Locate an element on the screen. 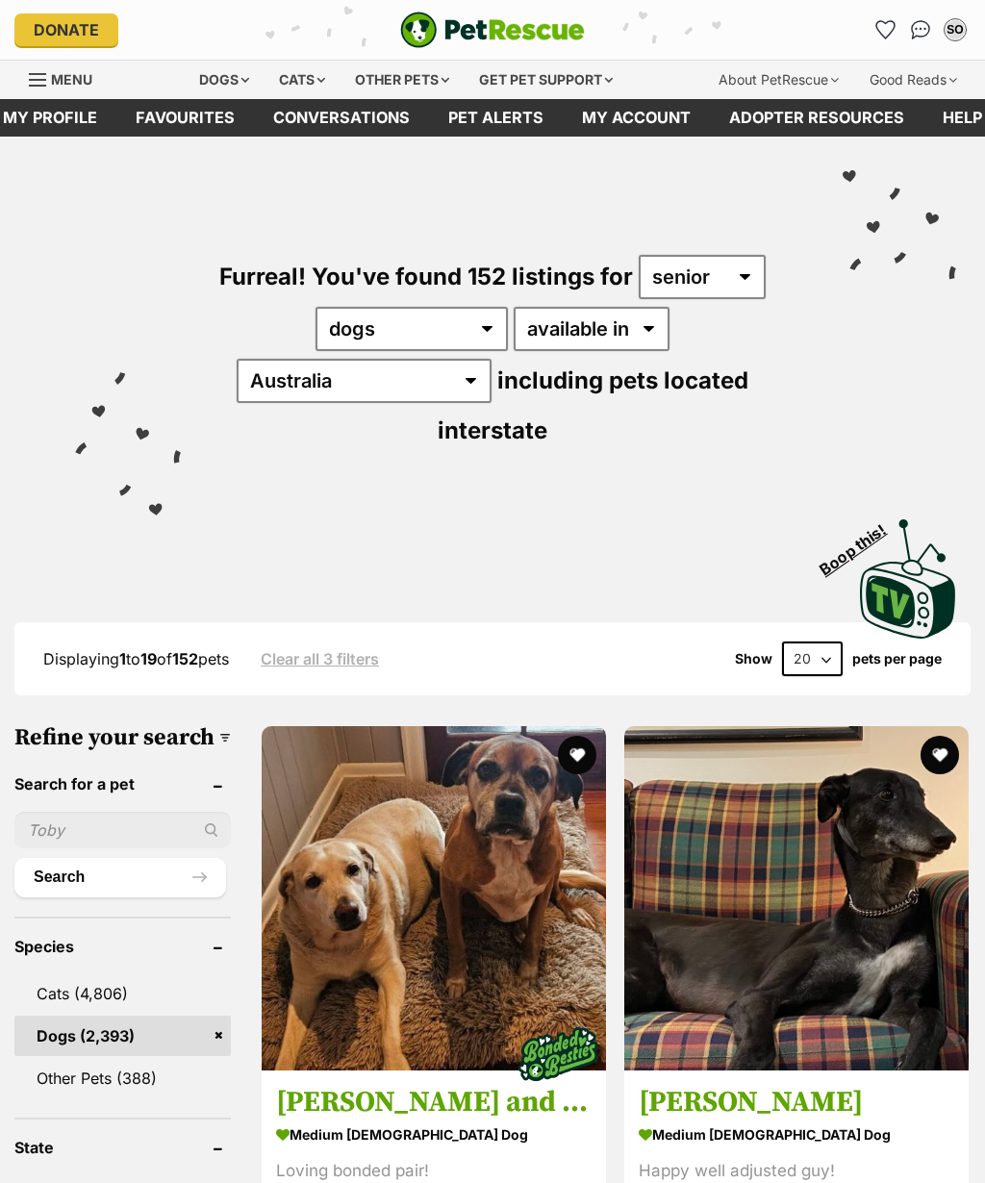 The width and height of the screenshot is (985, 1183). div: Cats is located at coordinates (302, 80).